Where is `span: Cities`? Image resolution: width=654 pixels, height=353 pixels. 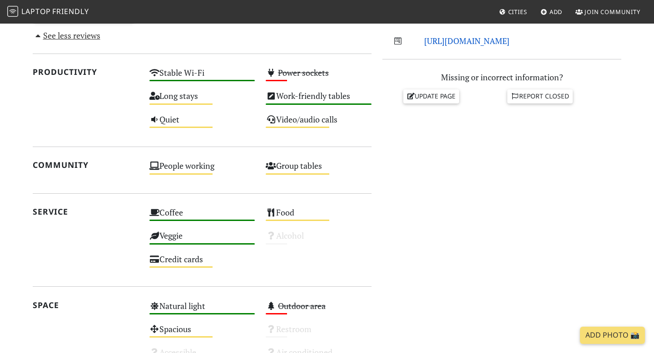 span: Cities is located at coordinates (518, 12).